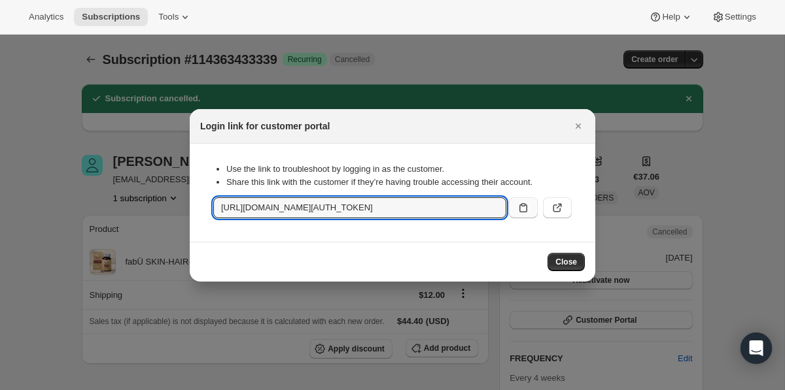 This screenshot has width=785, height=390. Describe the element at coordinates (111, 17) in the screenshot. I see `span: Subscriptions` at that location.